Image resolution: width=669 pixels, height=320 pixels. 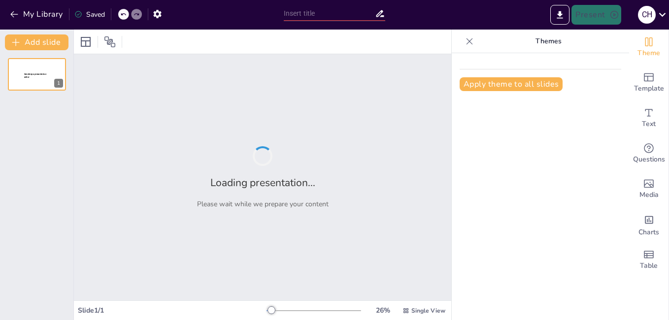 What do you see at coordinates (110, 42) in the screenshot?
I see `span: Position` at bounding box center [110, 42].